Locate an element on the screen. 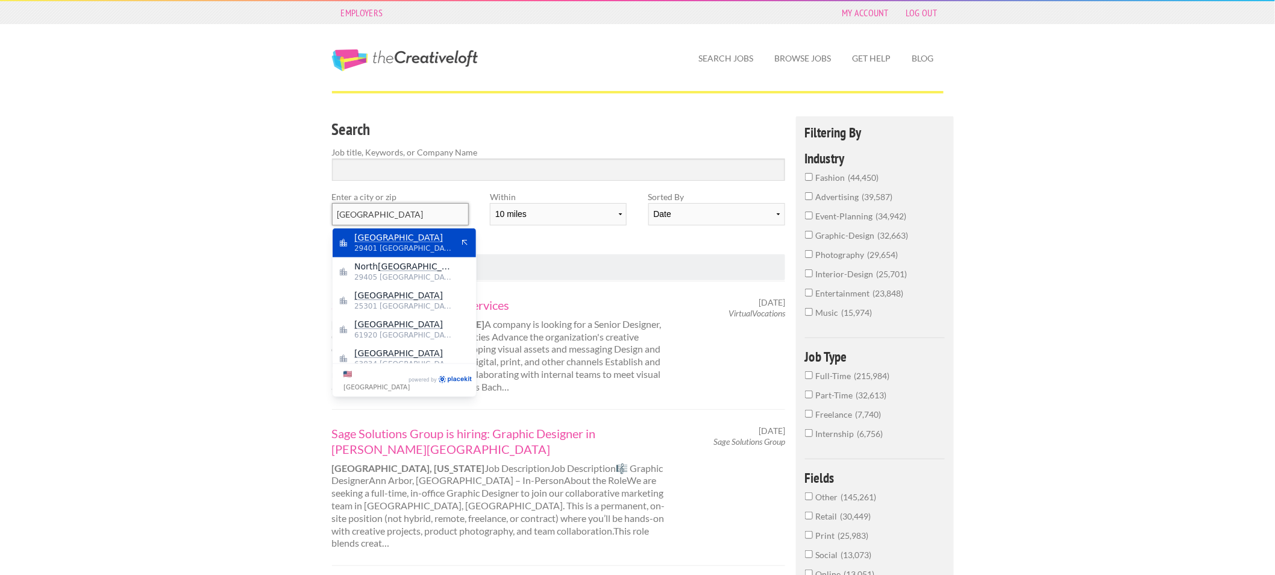  input: graphic-design32,663 is located at coordinates (809, 234).